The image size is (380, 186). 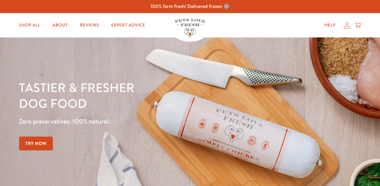 I want to click on a: Expert Advice, so click(x=128, y=25).